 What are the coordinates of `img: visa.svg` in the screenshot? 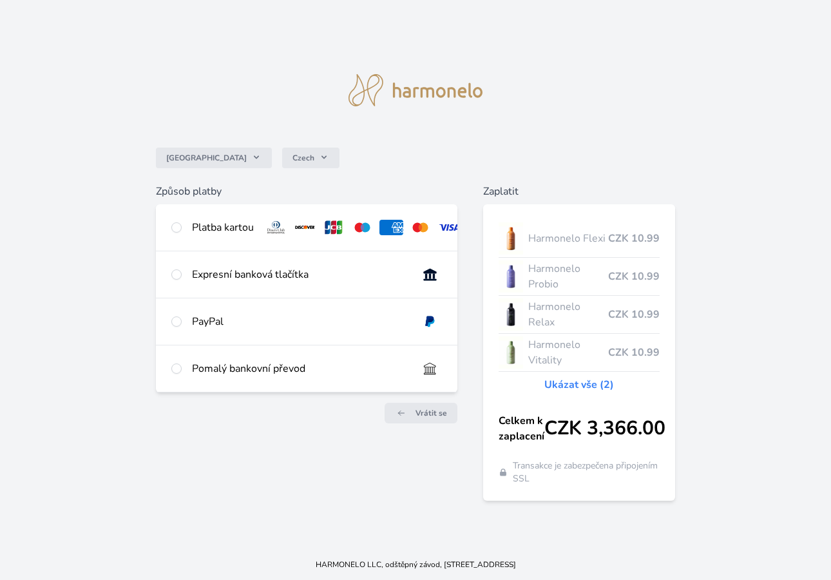 It's located at (449, 227).